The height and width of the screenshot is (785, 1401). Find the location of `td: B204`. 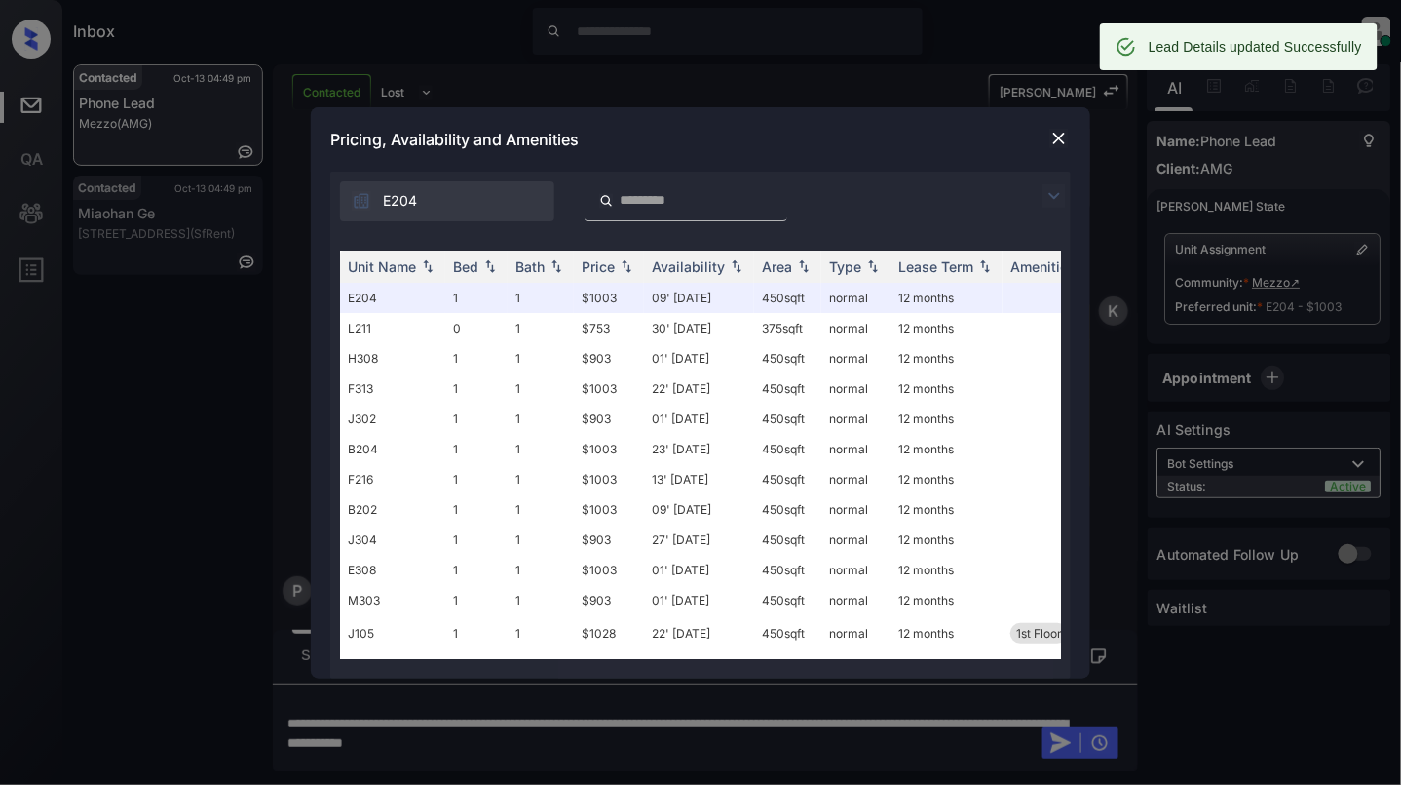

td: B204 is located at coordinates (393, 448).